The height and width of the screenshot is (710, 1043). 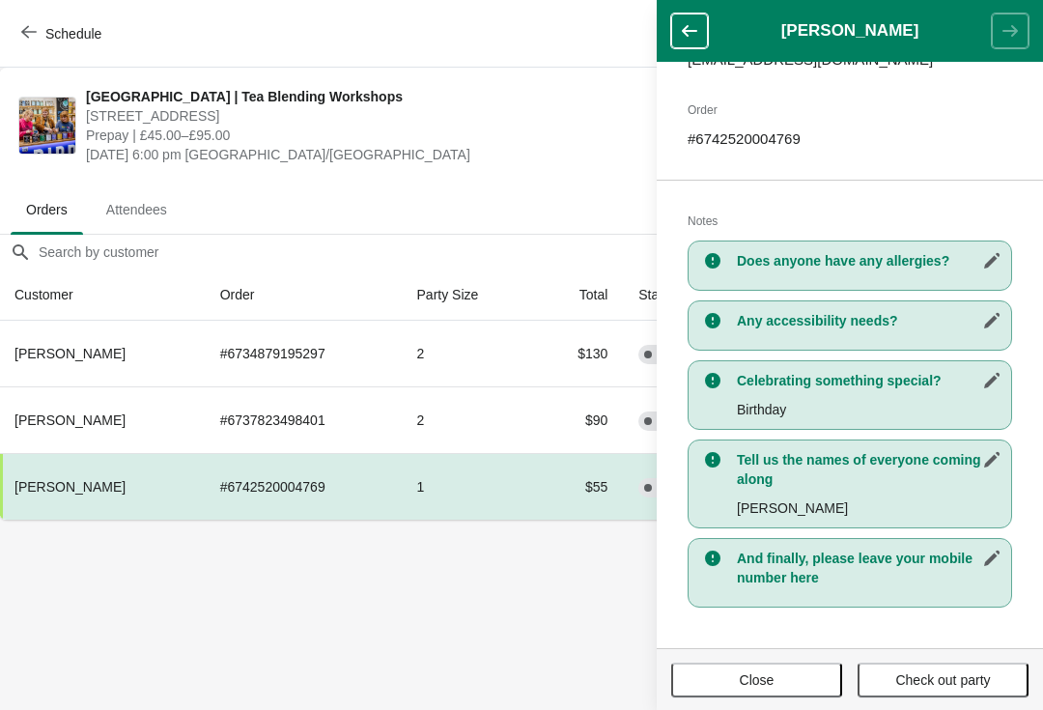 What do you see at coordinates (579, 354) in the screenshot?
I see `td: $130` at bounding box center [579, 354].